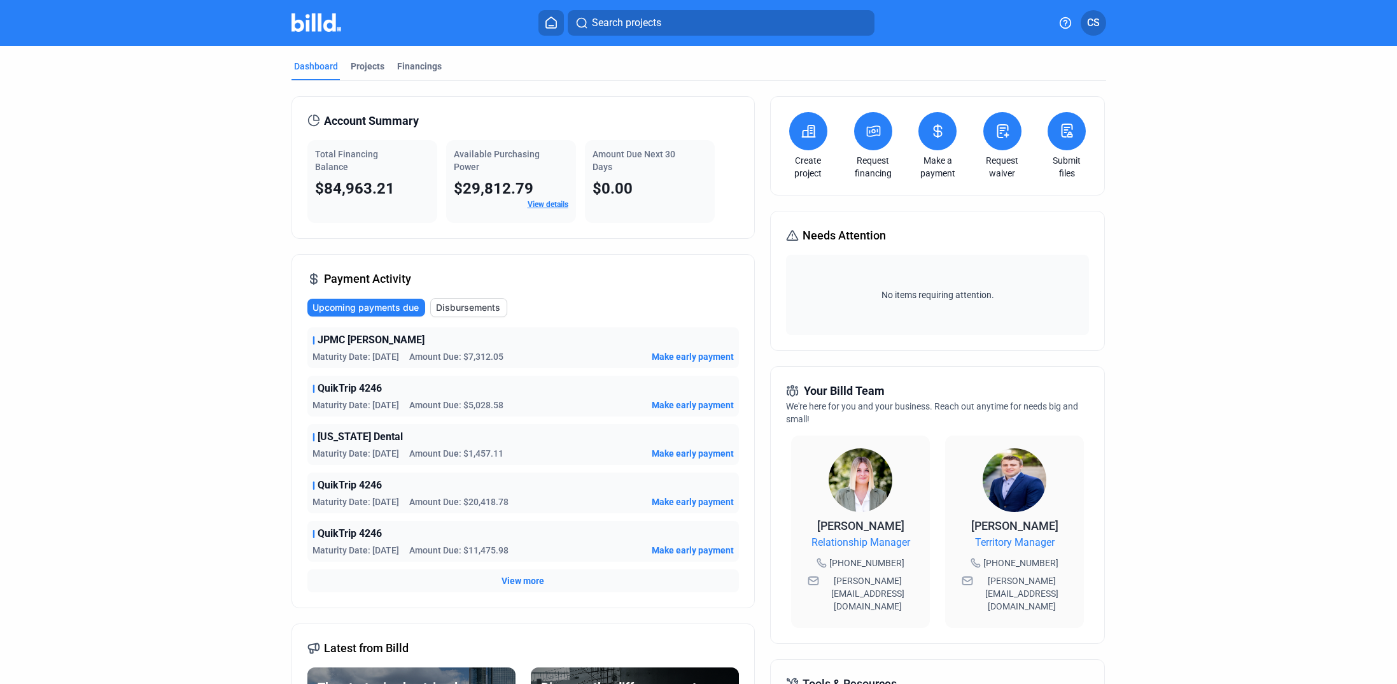  What do you see at coordinates (456, 405) in the screenshot?
I see `span: Amount Due: $5,028.58` at bounding box center [456, 405].